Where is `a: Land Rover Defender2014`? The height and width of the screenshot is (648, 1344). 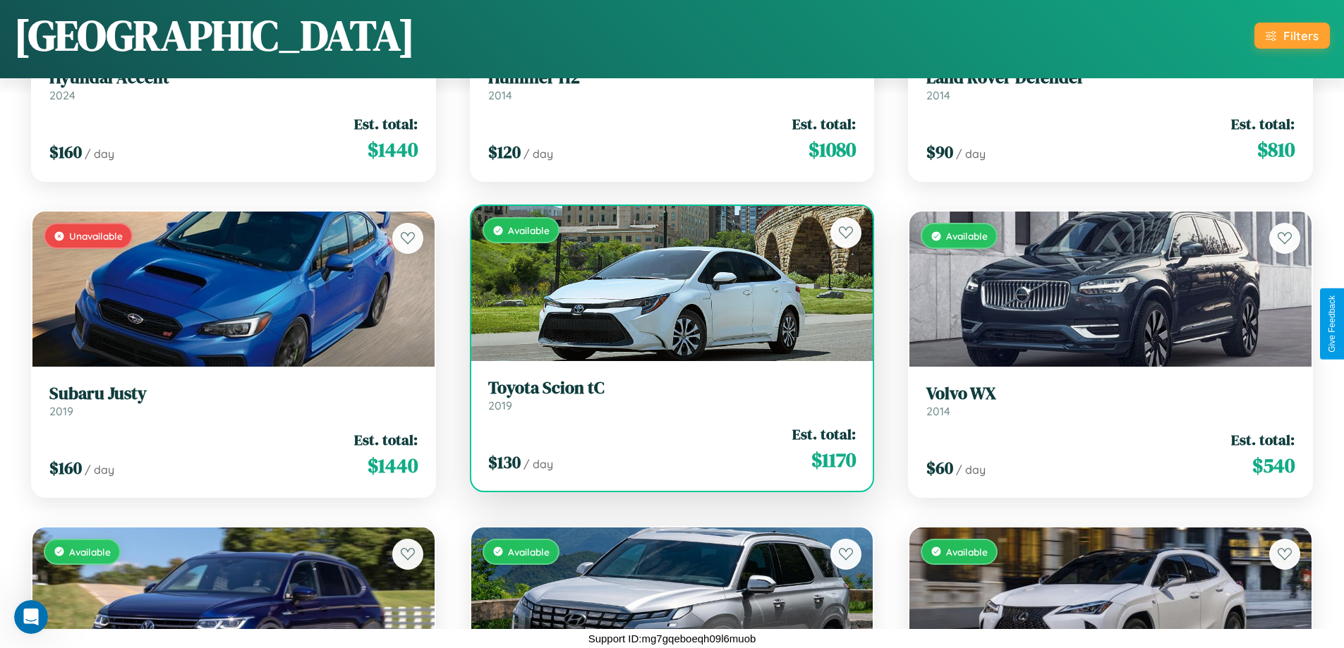 a: Land Rover Defender2014 is located at coordinates (1111, 85).